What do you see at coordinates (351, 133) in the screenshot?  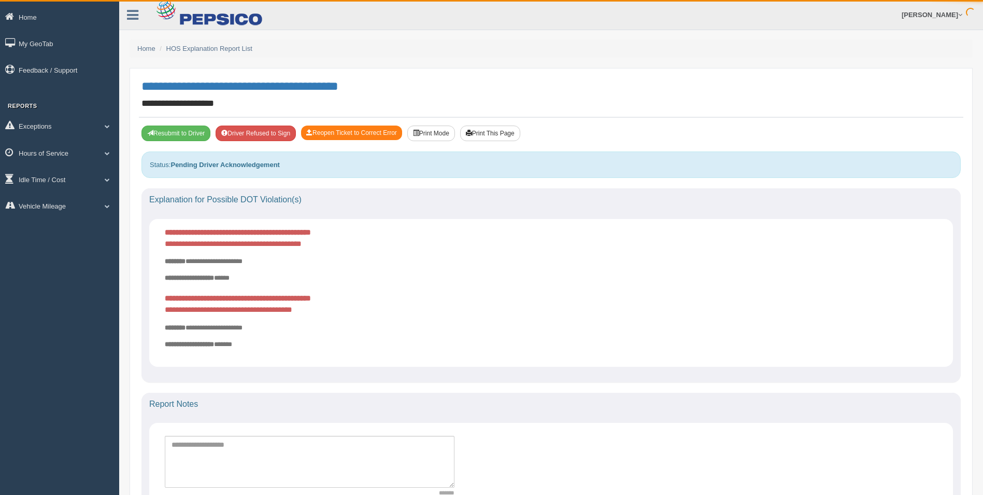 I see `button: Reopen Ticket` at bounding box center [351, 133].